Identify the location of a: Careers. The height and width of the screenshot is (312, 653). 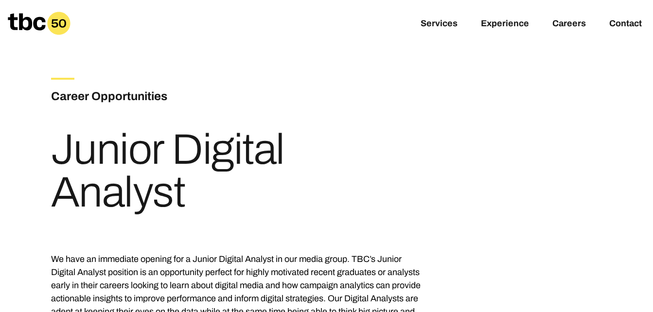
(569, 24).